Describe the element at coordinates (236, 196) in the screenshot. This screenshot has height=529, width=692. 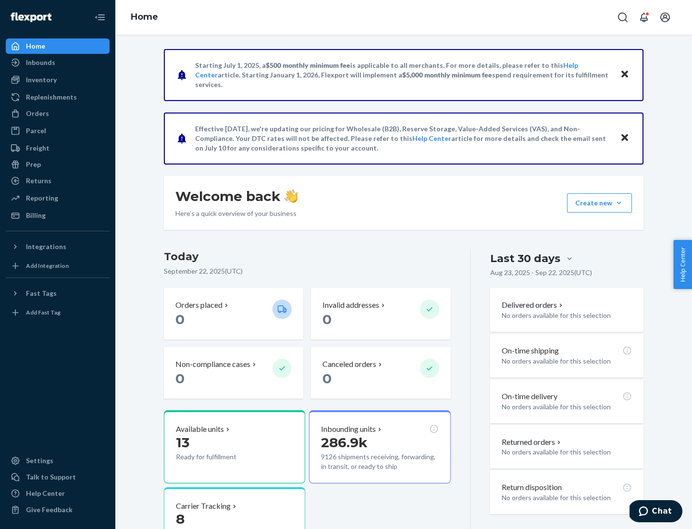
I see `h1: Welcome back` at that location.